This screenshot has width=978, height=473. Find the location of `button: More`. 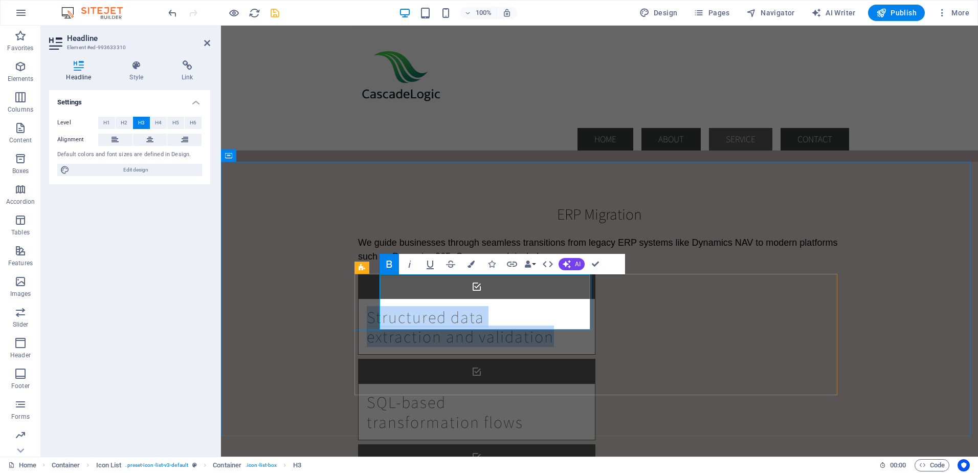

button: More is located at coordinates (953, 13).